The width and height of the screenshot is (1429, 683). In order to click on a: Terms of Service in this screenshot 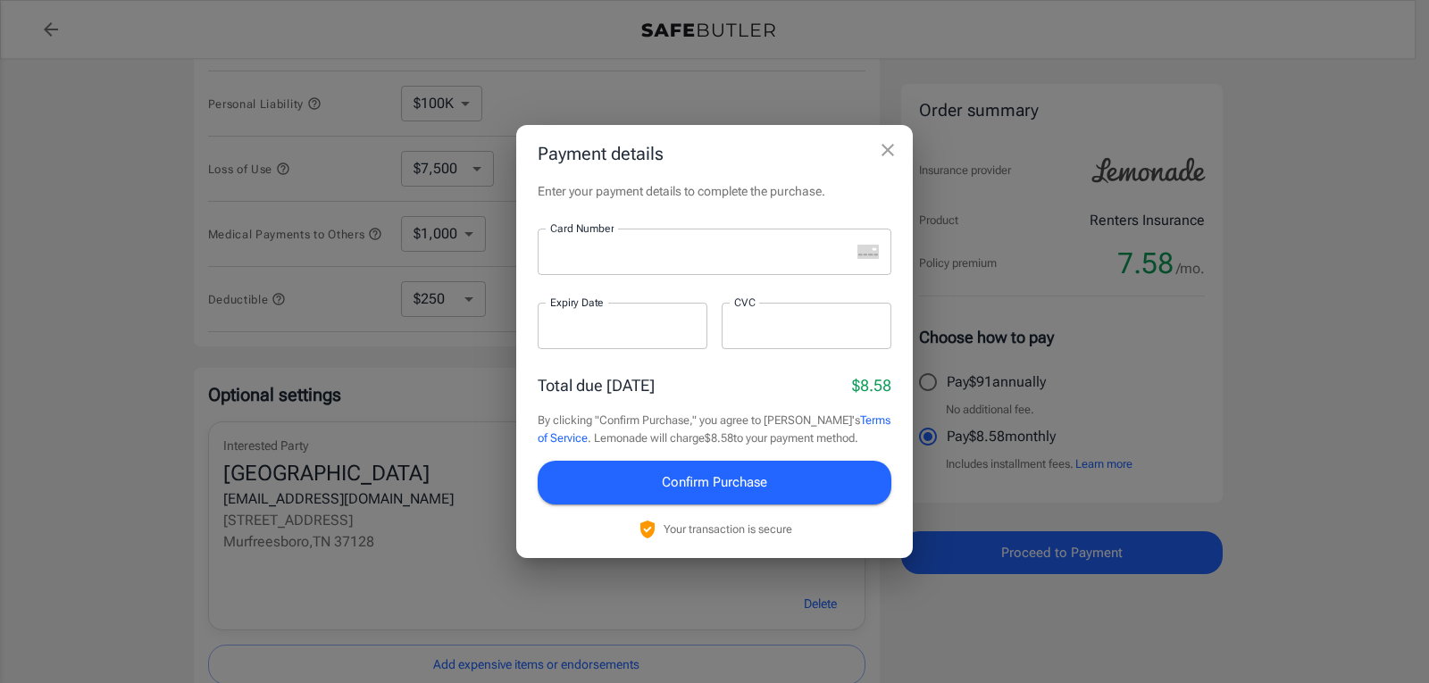, I will do `click(713, 429)`.